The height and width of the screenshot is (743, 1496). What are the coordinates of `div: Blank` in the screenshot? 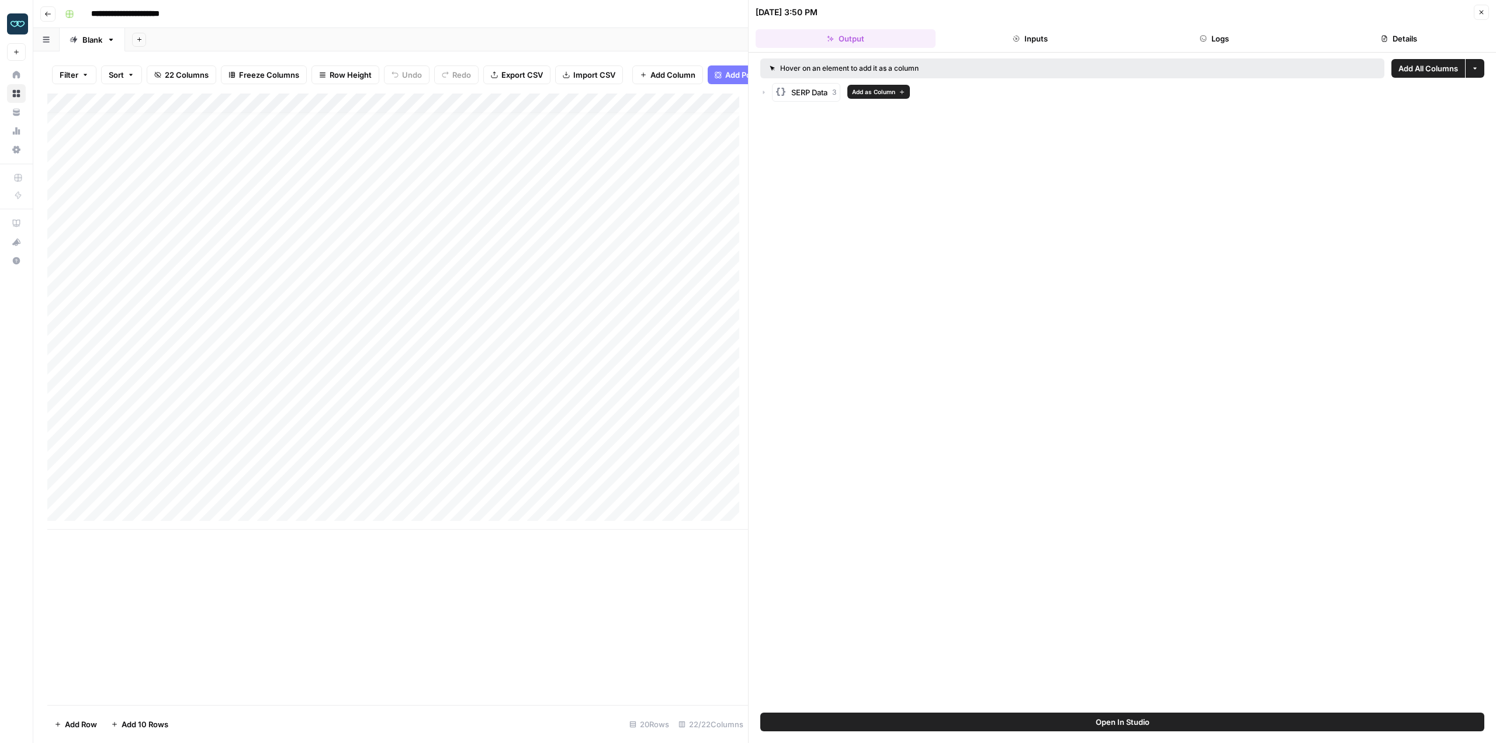 It's located at (92, 40).